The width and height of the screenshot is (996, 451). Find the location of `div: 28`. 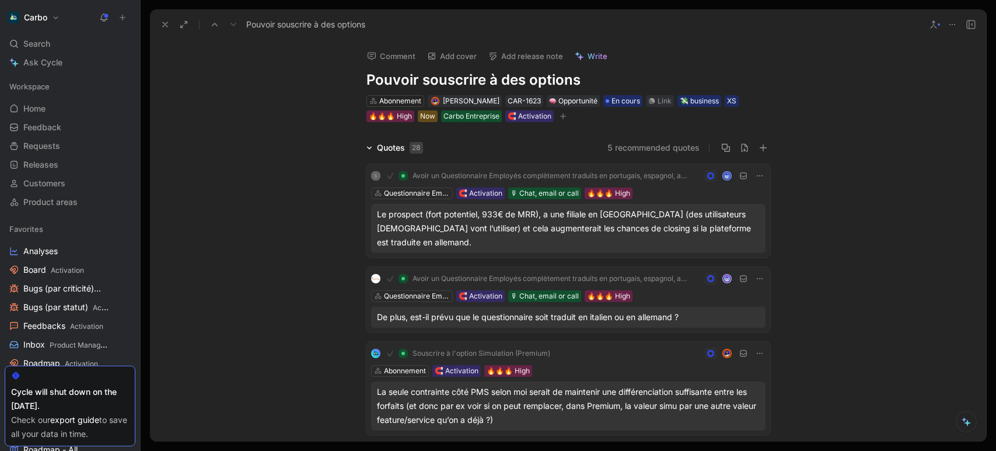

div: 28 is located at coordinates (416, 148).